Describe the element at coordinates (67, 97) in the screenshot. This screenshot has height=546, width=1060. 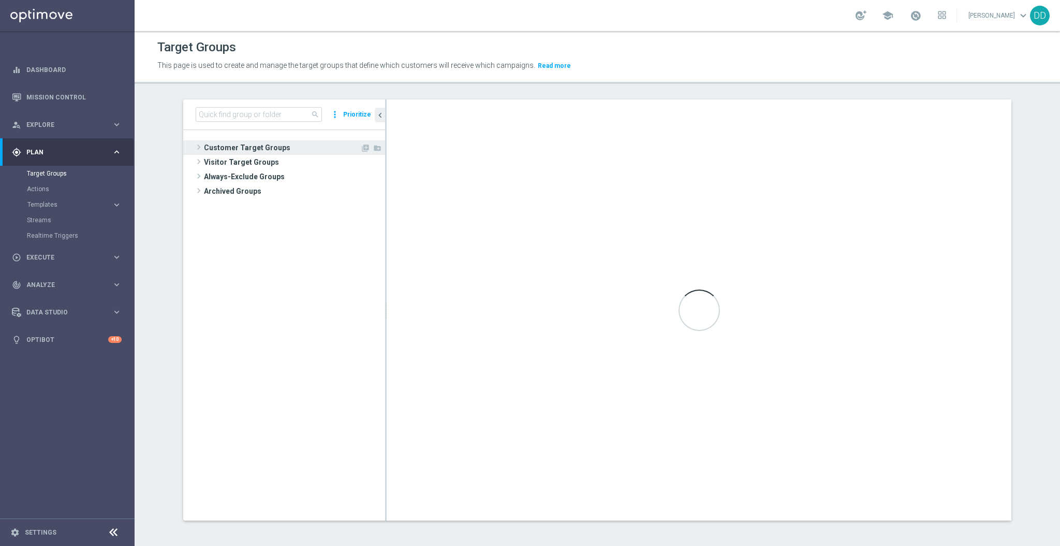
I see `div: Mission Control` at that location.